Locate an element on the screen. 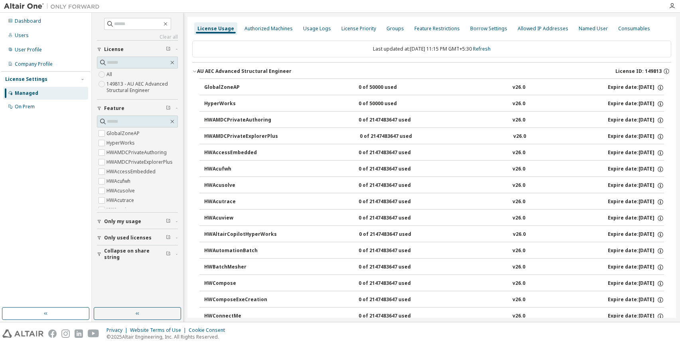 This screenshot has height=345, width=680. div: Consumables is located at coordinates (634, 29).